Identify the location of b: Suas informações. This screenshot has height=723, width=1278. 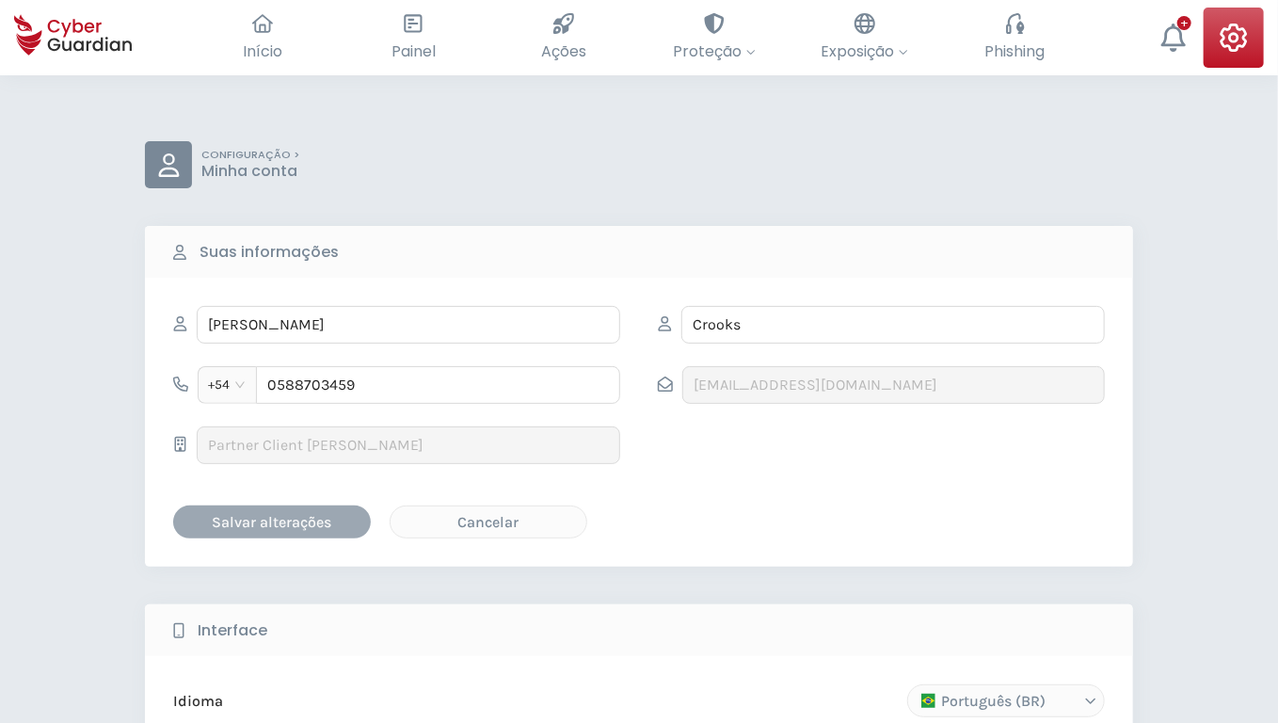
(269, 252).